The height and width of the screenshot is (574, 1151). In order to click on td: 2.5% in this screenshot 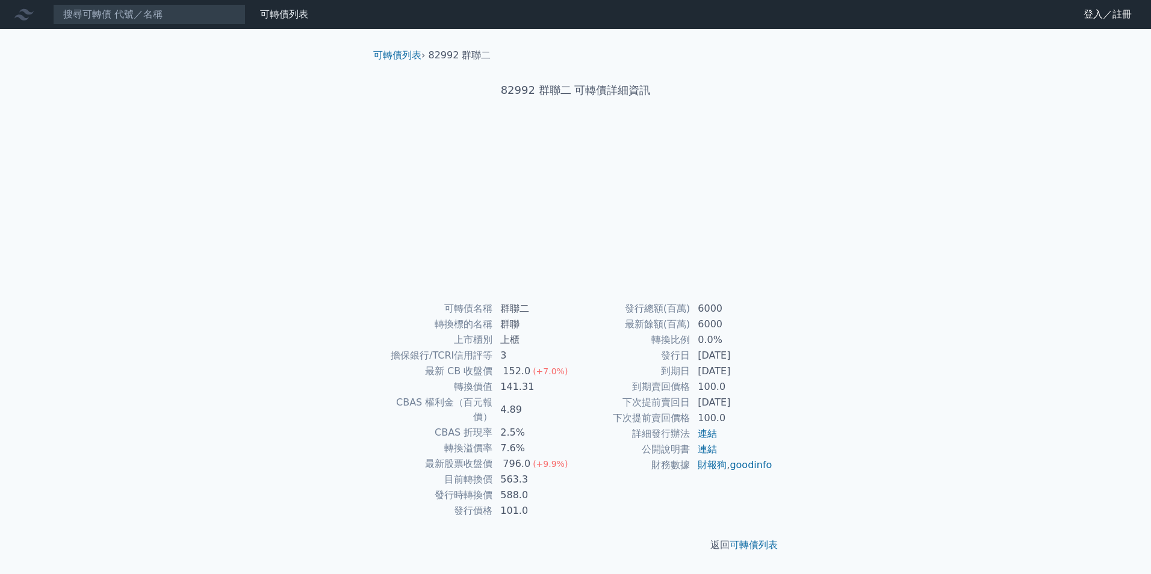, I will do `click(534, 433)`.